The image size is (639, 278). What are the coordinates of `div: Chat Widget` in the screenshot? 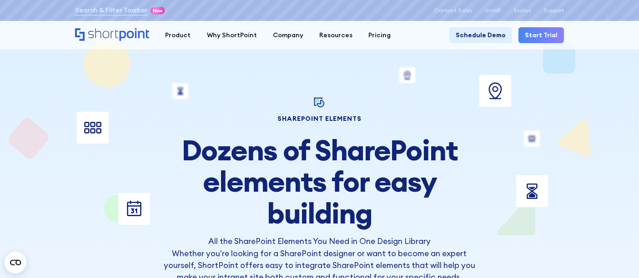 It's located at (557, 225).